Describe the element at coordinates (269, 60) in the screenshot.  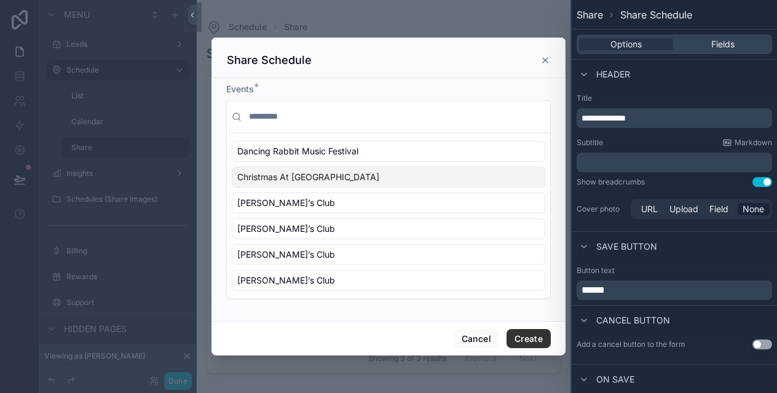
I see `h3: Share Schedule` at that location.